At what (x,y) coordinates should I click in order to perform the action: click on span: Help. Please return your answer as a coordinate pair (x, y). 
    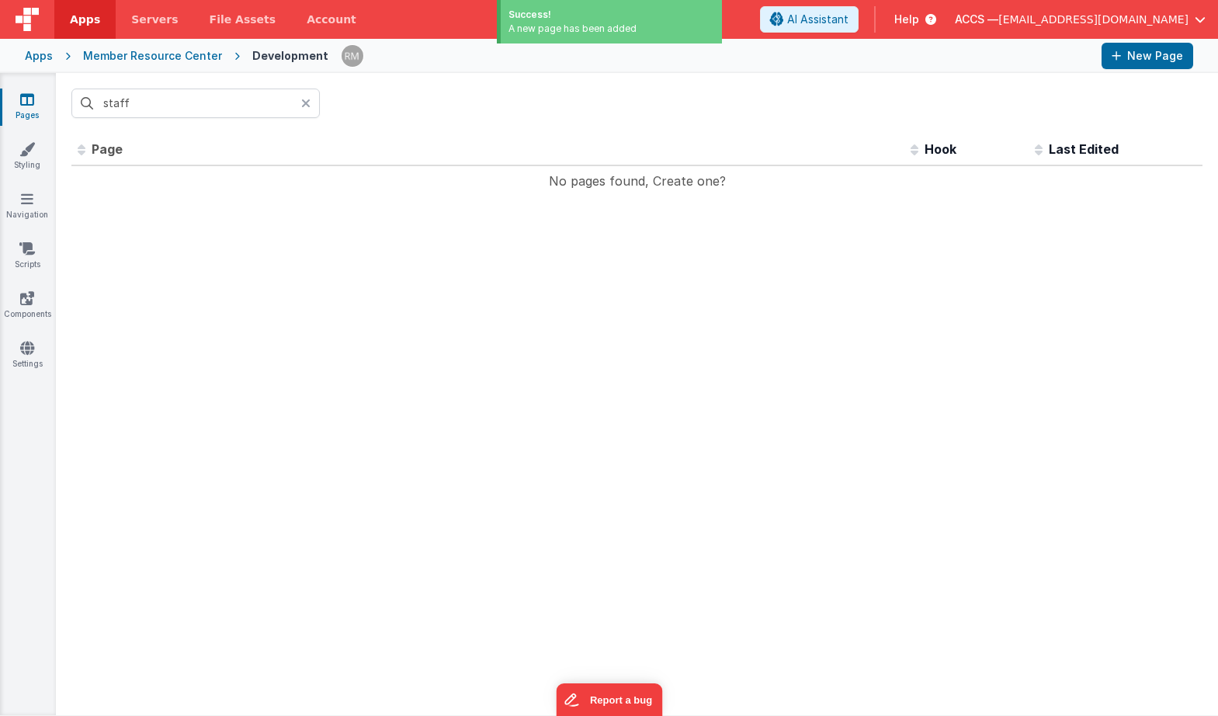
    Looking at the image, I should click on (907, 19).